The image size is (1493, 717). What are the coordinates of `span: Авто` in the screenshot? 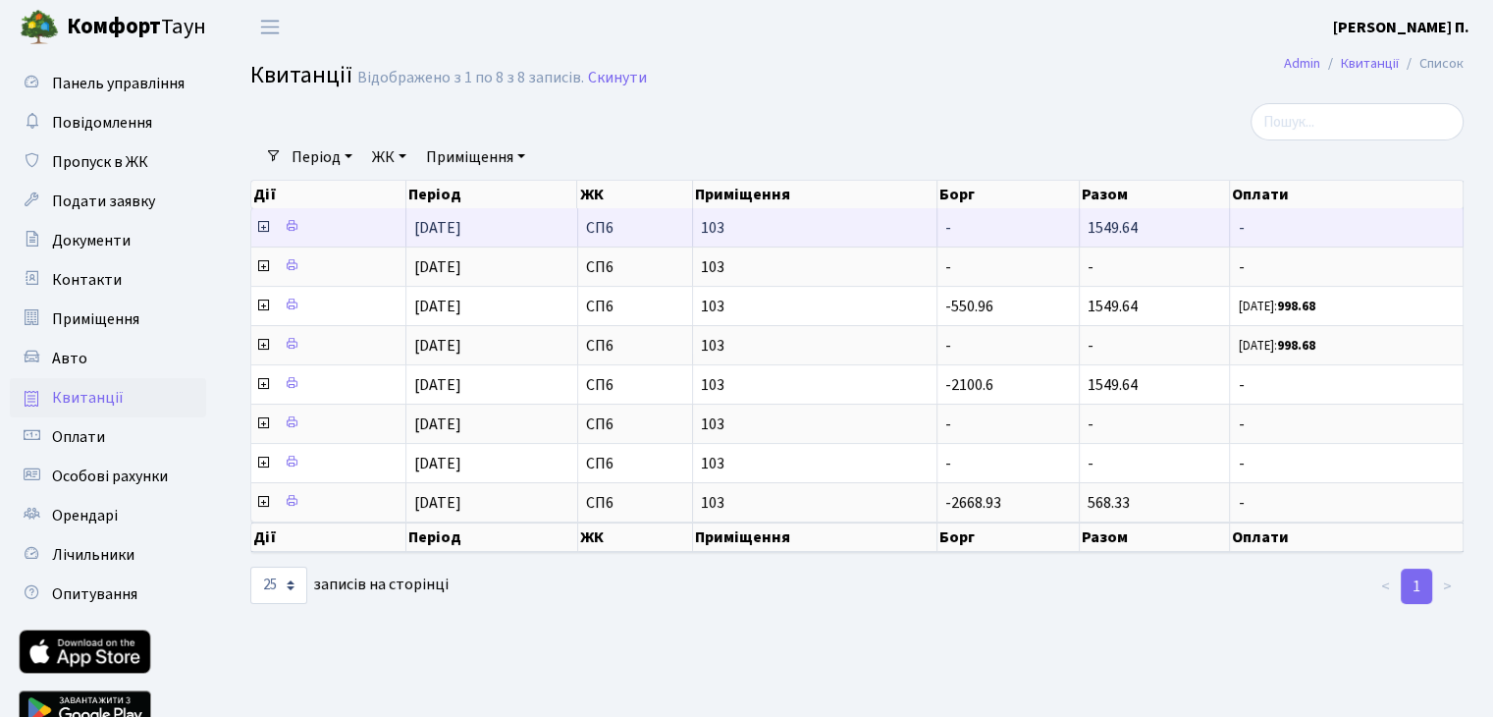 It's located at (70, 358).